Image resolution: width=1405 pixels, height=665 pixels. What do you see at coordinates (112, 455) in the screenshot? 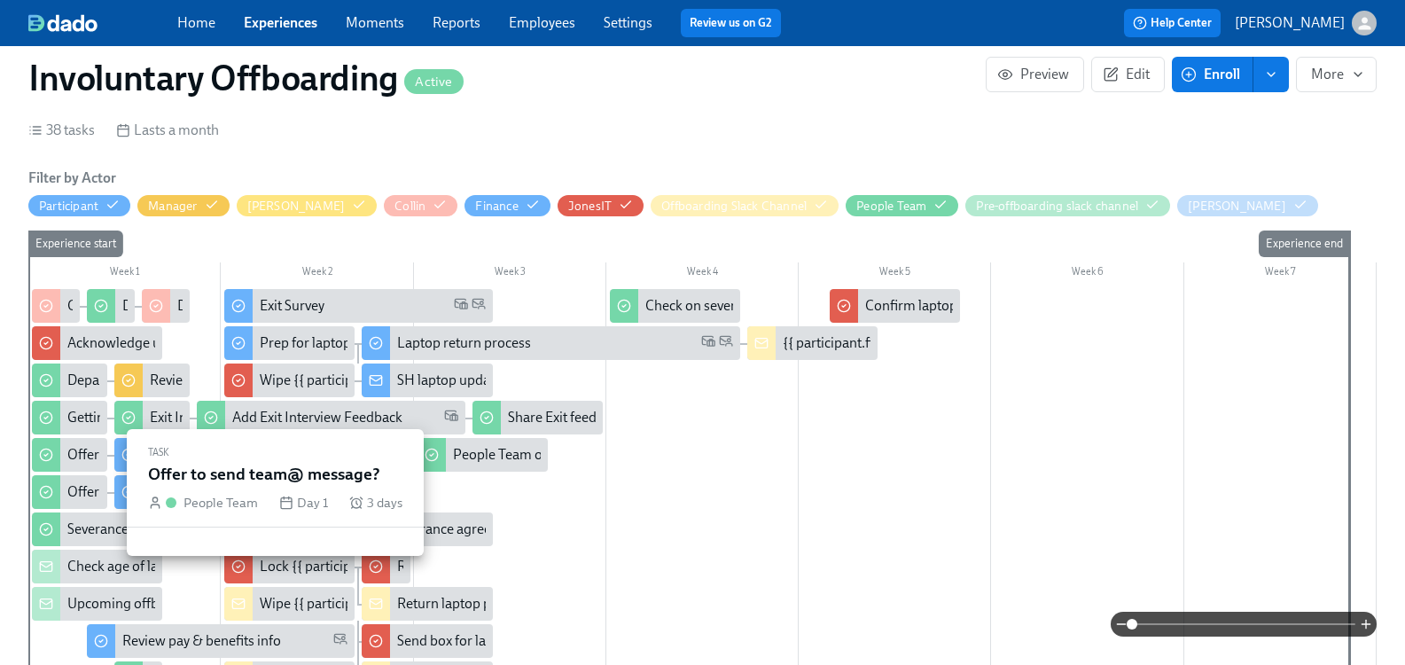
I see `div: Offer send off?` at bounding box center [112, 455].